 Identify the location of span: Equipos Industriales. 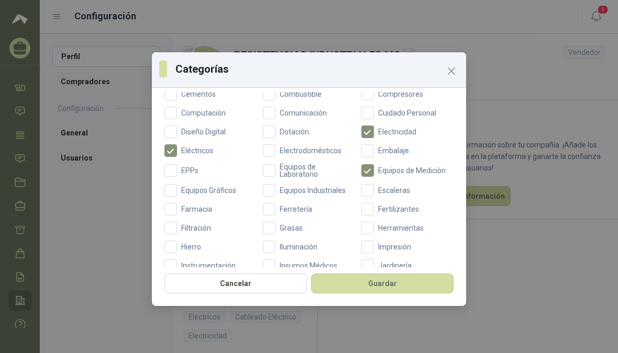
(313, 191).